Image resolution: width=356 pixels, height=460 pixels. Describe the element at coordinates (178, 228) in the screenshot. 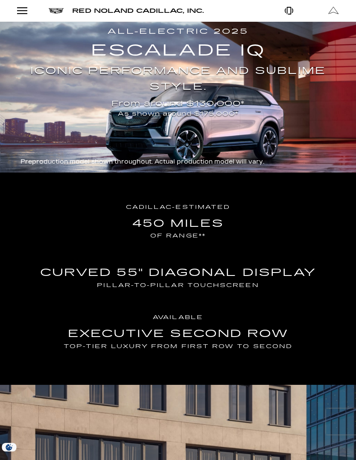

I see `h3: 450 MILES` at that location.